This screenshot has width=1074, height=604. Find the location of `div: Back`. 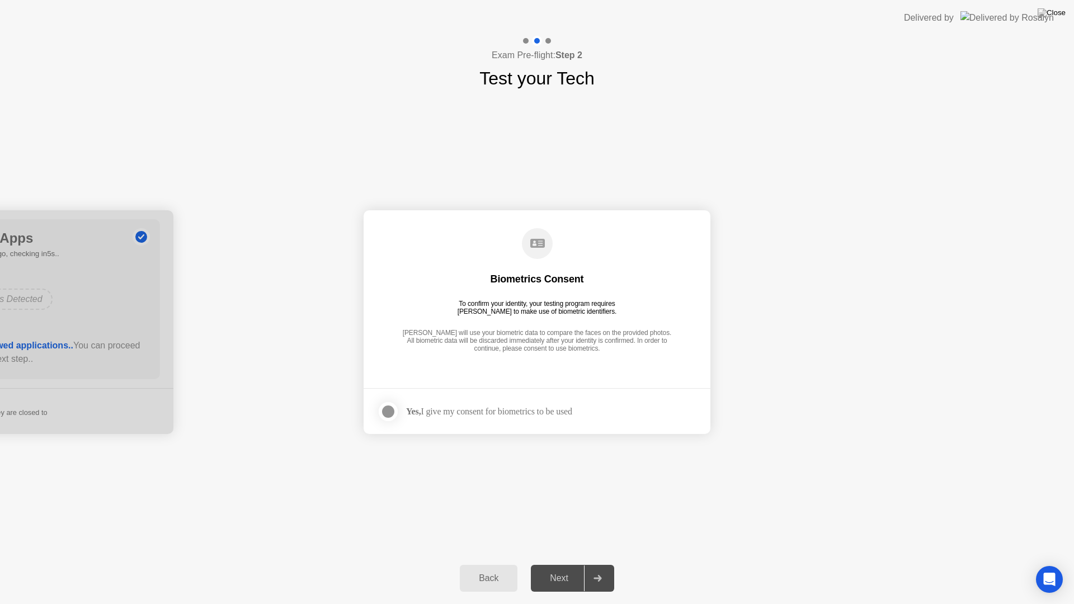

div: Back is located at coordinates (488, 578).